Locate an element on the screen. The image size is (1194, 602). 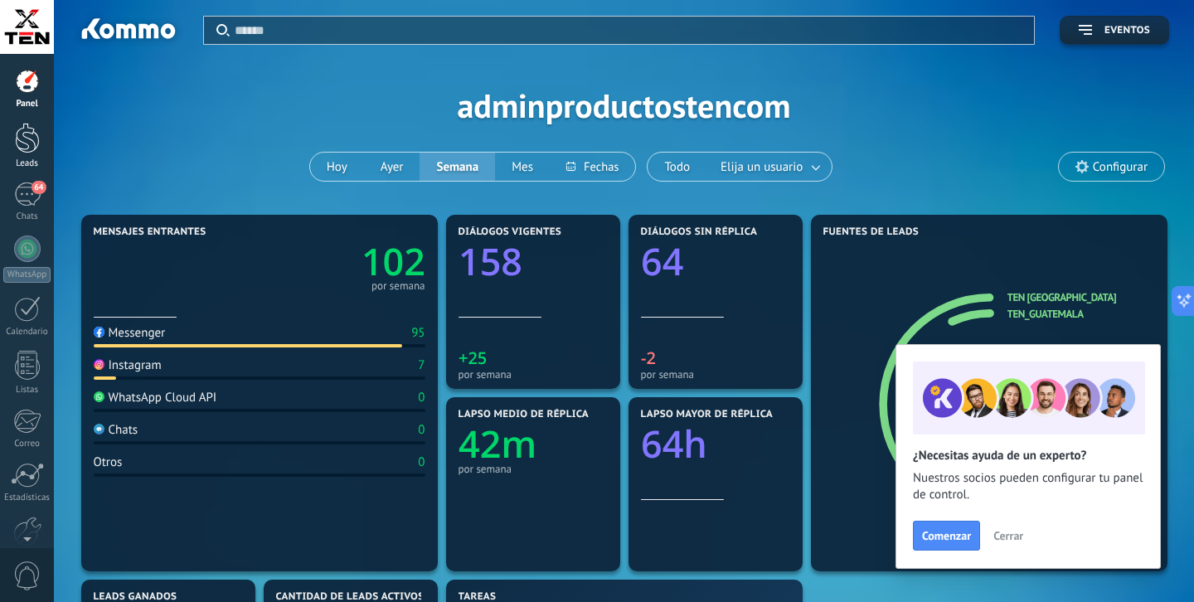
button: Fechas is located at coordinates (592, 167).